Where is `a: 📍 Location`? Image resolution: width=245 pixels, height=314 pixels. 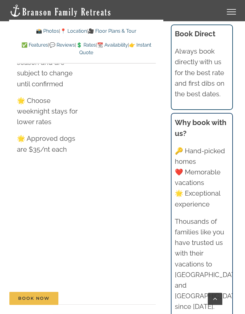
a: 📍 Location is located at coordinates (73, 31).